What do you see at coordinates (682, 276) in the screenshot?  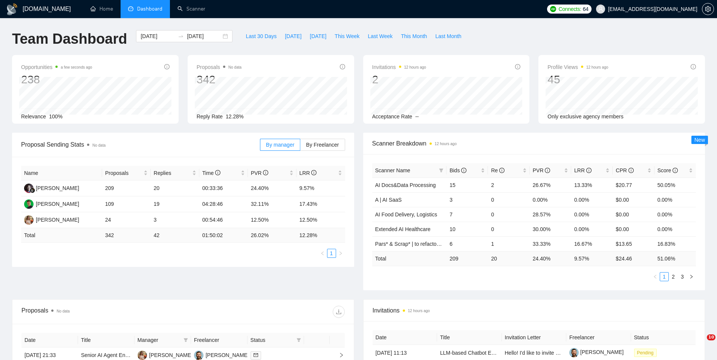 I see `li: 3` at bounding box center [682, 276].